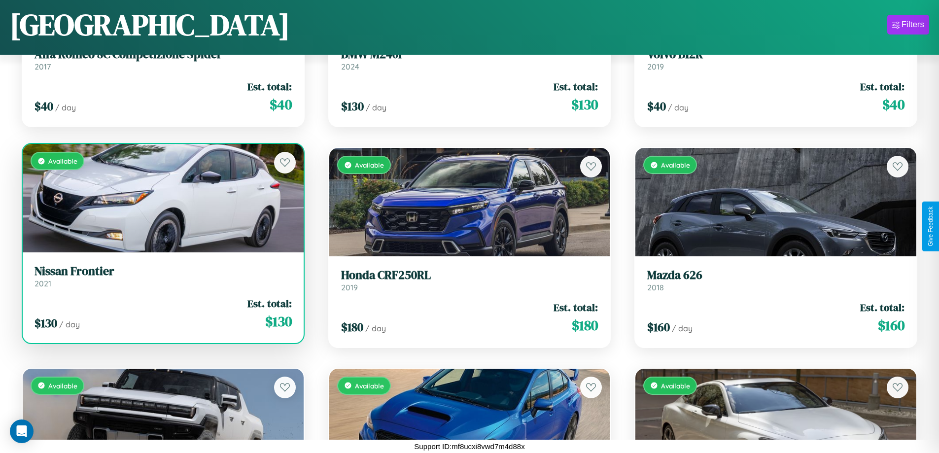  What do you see at coordinates (931, 226) in the screenshot?
I see `div: Give Feedback` at bounding box center [931, 226].